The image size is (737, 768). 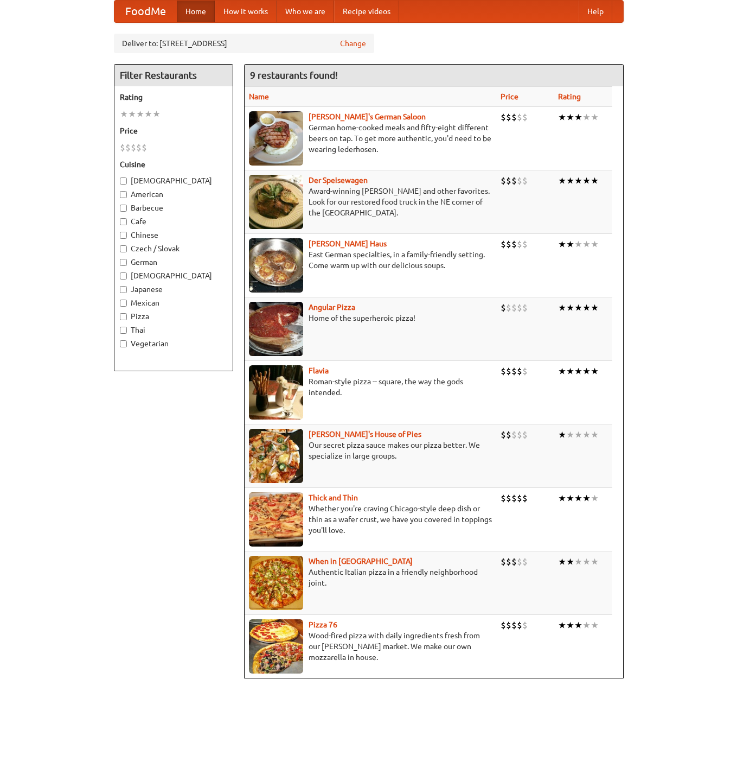 I want to click on a: Der Speisewagen, so click(x=338, y=180).